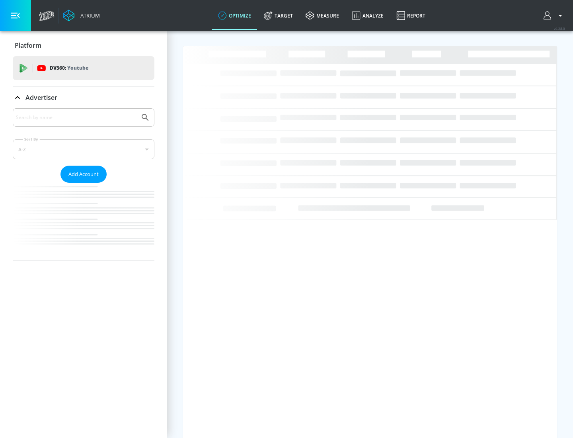 The image size is (573, 438). I want to click on a: Analyze, so click(368, 16).